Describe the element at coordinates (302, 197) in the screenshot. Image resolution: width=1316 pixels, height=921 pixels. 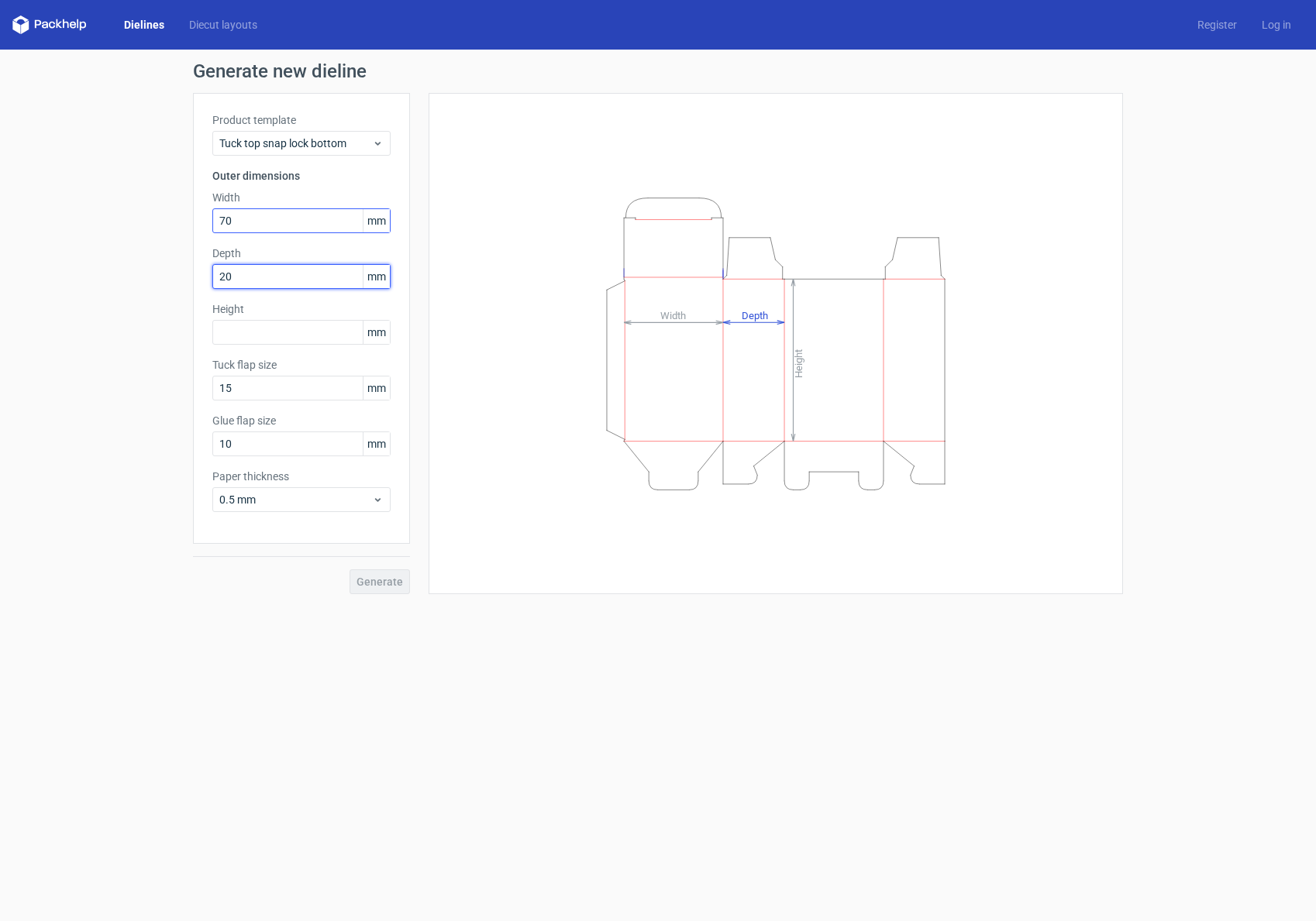
I see `label: Width` at that location.